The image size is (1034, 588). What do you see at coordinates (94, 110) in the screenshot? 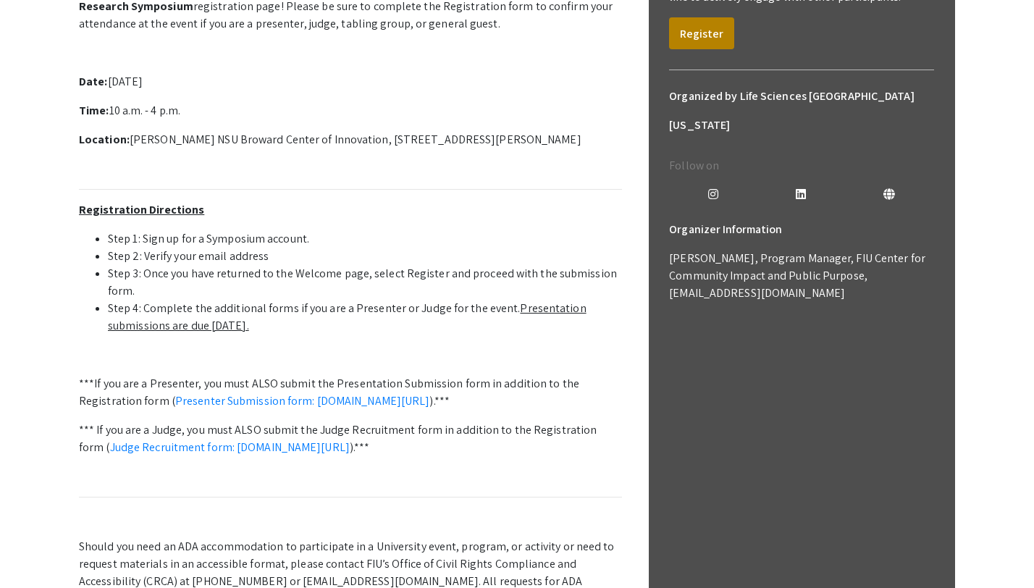
I see `strong: Time:` at bounding box center [94, 110].